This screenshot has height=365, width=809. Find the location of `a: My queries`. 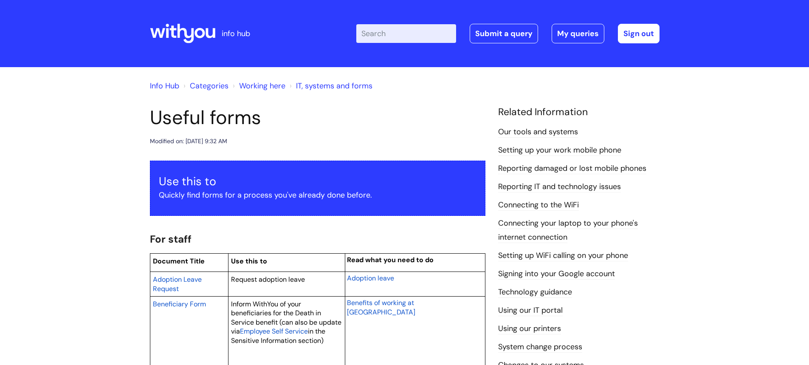

a: My queries is located at coordinates (578, 34).